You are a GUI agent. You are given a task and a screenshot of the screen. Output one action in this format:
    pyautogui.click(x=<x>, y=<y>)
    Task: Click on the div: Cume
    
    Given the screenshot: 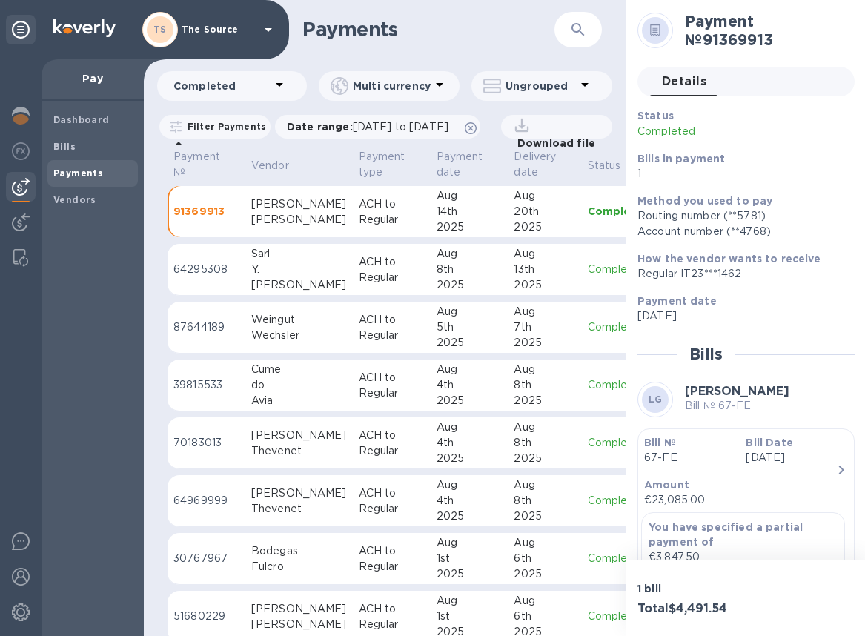 What is the action you would take?
    pyautogui.click(x=299, y=369)
    